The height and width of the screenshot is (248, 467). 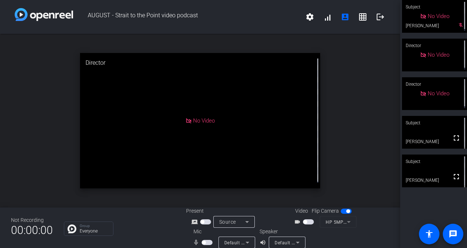 What do you see at coordinates (317, 242) in the screenshot?
I see `span: Default - Speakers (2- Realtek(R) Audio)` at bounding box center [317, 242].